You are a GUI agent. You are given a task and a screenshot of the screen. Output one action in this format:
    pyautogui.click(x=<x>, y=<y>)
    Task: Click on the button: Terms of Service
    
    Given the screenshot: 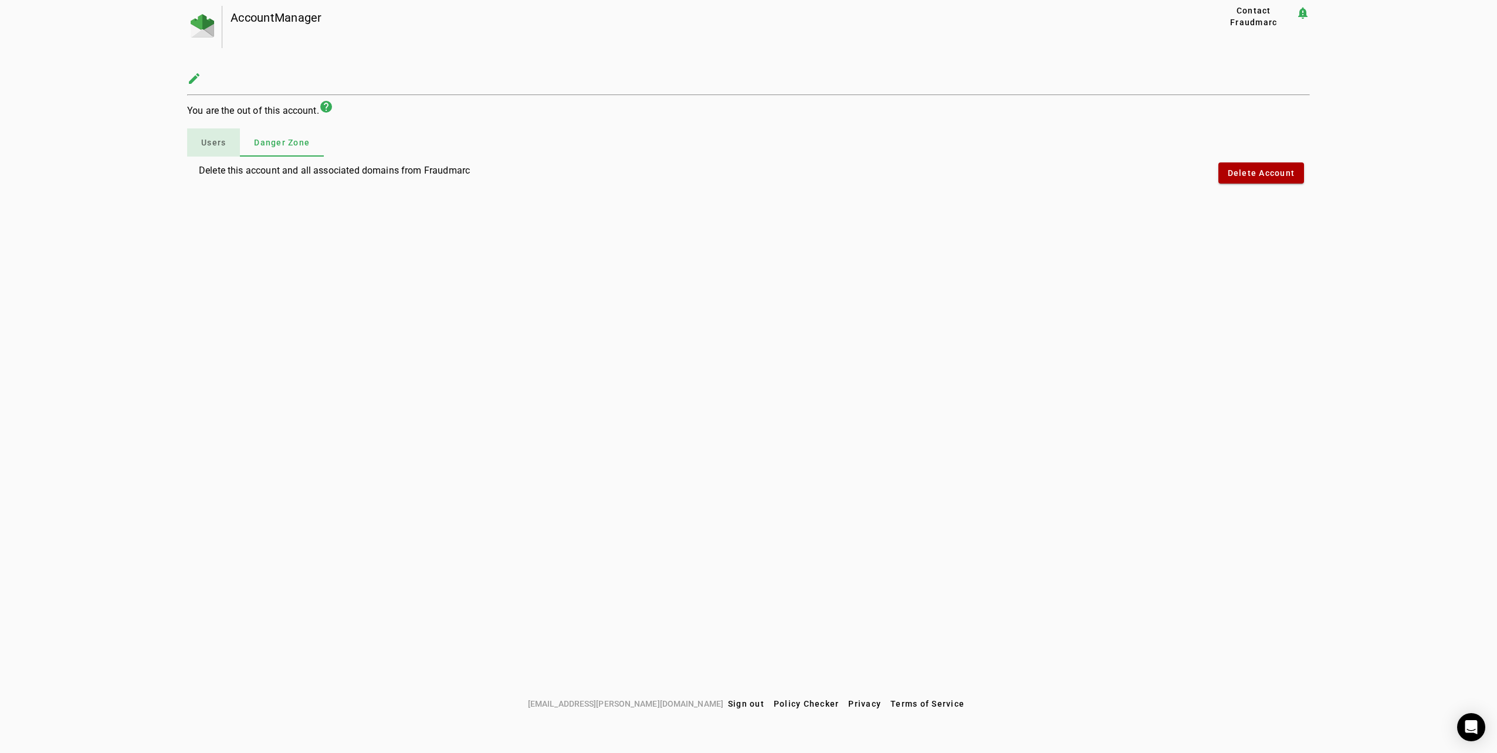 What is the action you would take?
    pyautogui.click(x=927, y=704)
    